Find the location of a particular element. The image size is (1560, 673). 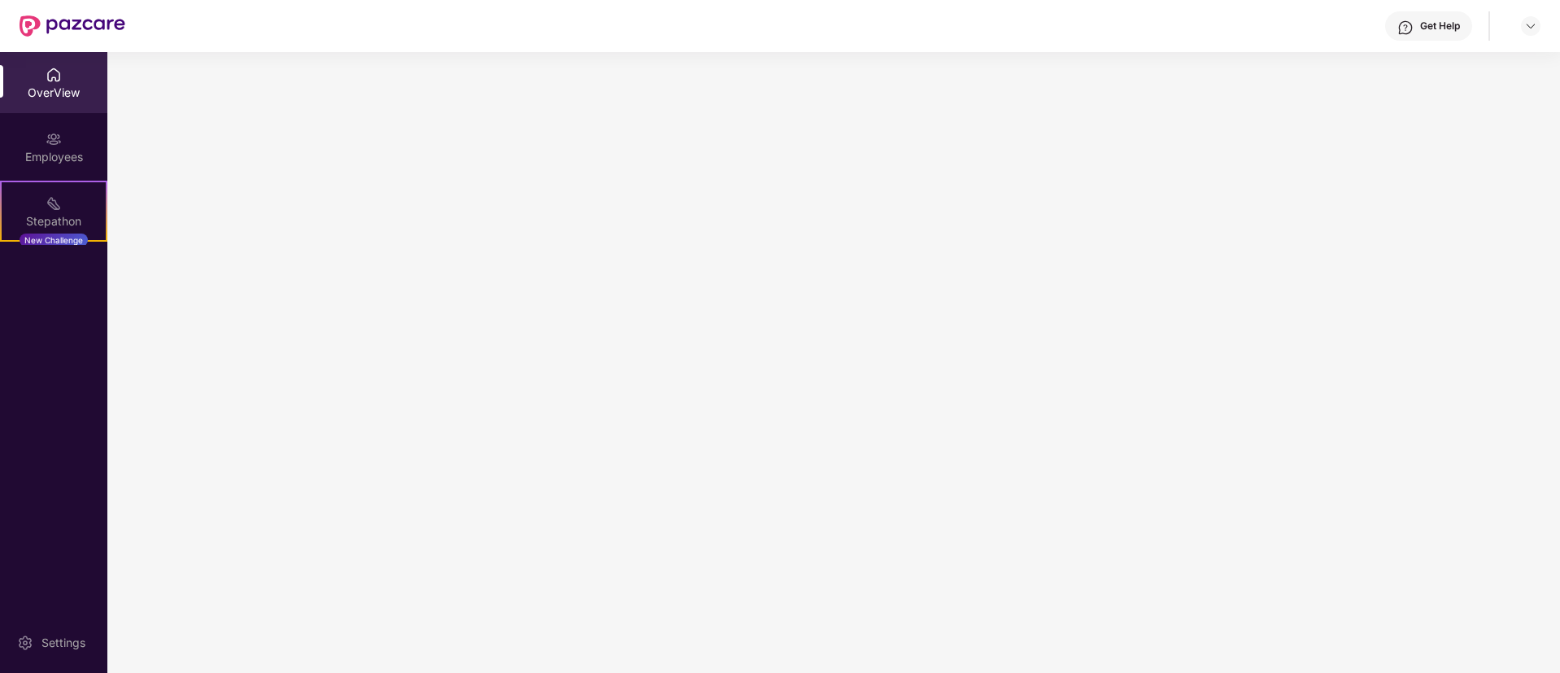

img: svg+xml;base64,PHN2ZyBpZD0iU2V0dGluZy0yMHgyMCIgeG1sbnM9Imh0dHA6Ly93d3cudzMub3JnLzIwMDAvc3ZnIiB3aW... is located at coordinates (25, 643).